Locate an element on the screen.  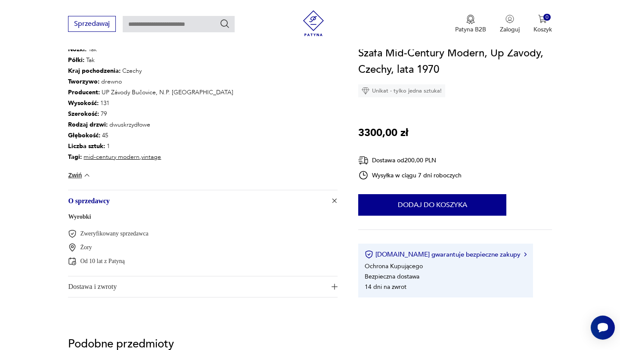
button: Patyna B2B is located at coordinates (471, 24).